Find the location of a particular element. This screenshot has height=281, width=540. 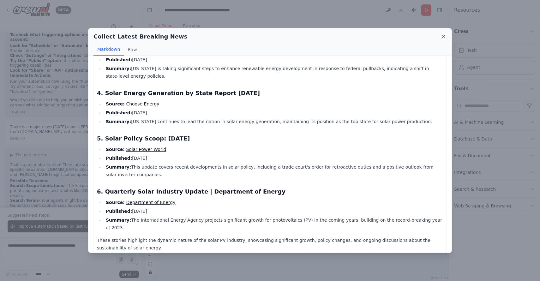

a: Solar Power World is located at coordinates (146, 149).